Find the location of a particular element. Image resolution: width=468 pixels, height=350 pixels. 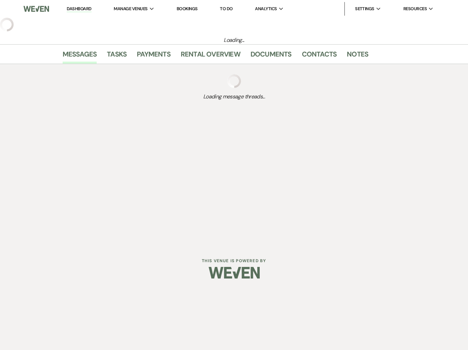

span: Manage Venues is located at coordinates (130, 9).